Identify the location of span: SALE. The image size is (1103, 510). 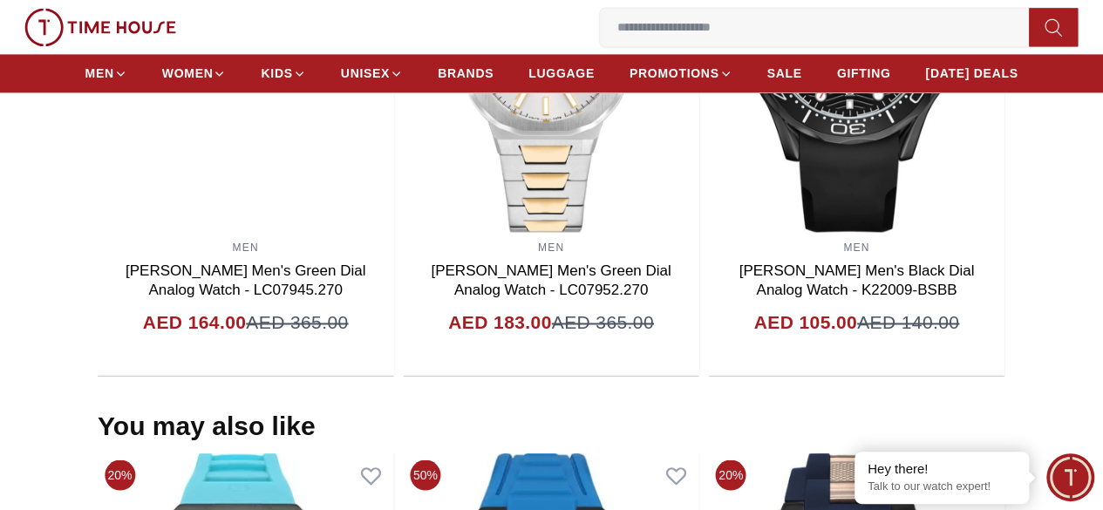
(785, 73).